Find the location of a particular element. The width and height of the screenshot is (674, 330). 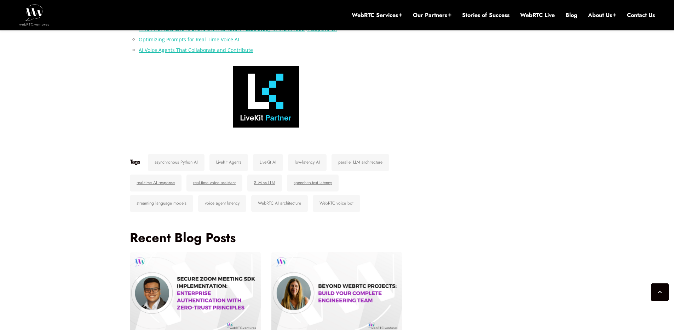

a: streaming language models is located at coordinates (161, 204).